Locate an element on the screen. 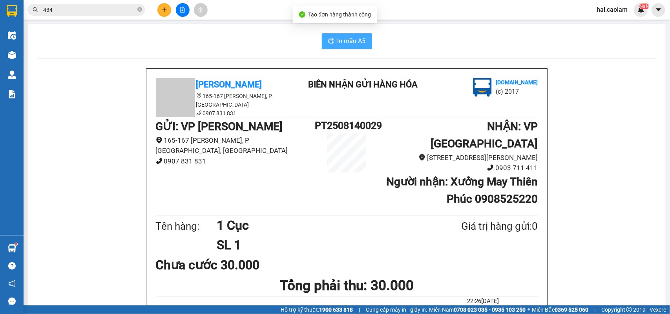  button: caret-down is located at coordinates (658, 10).